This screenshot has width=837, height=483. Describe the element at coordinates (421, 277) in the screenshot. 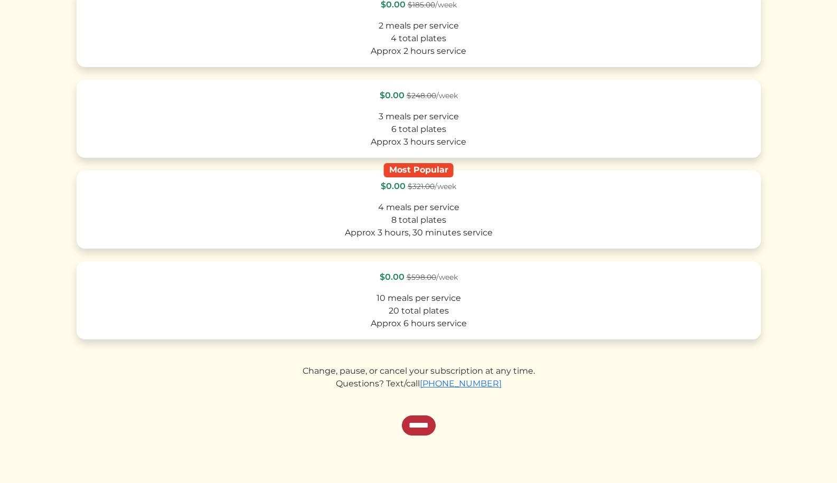

I see `s: $598.00` at that location.